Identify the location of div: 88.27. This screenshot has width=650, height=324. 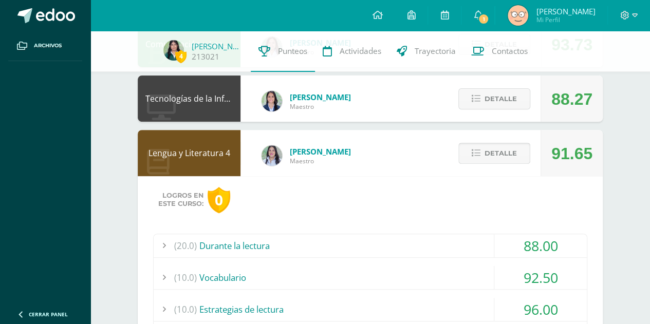
(572, 99).